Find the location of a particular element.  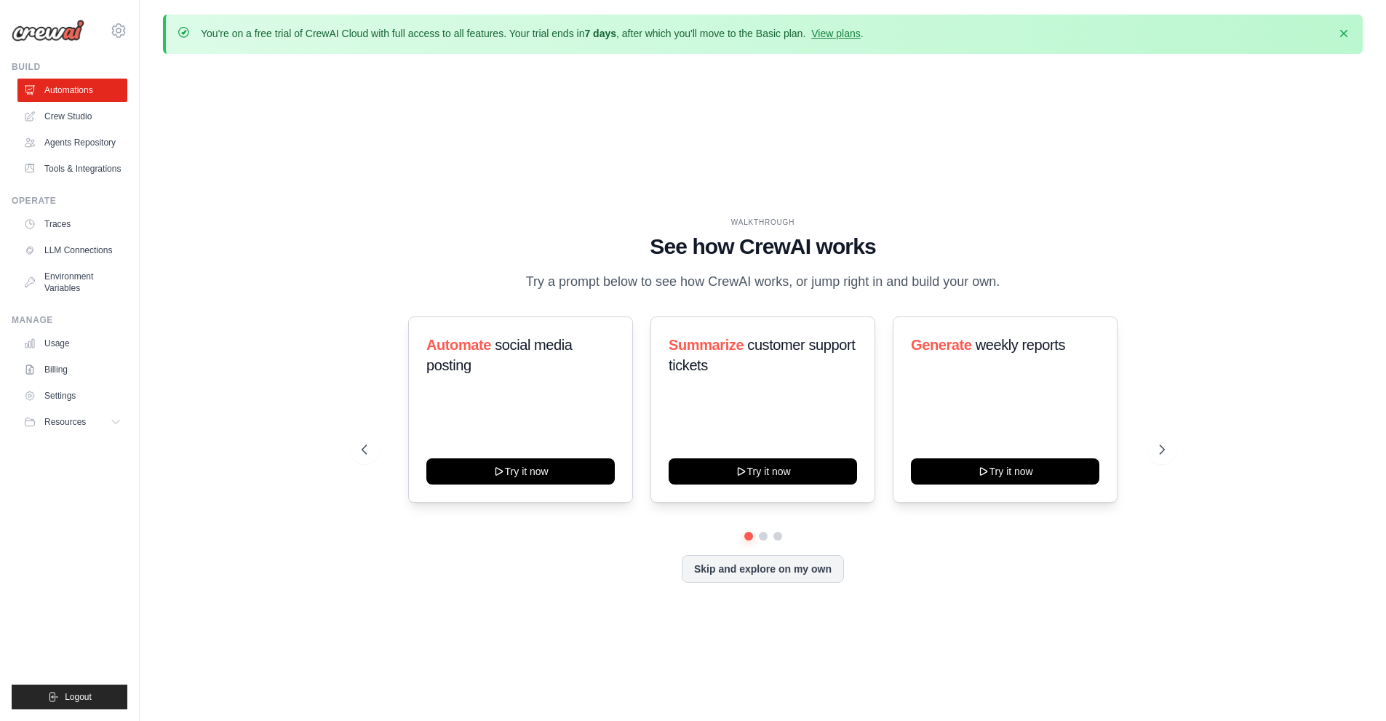

span: customer support tickets is located at coordinates (762, 355).